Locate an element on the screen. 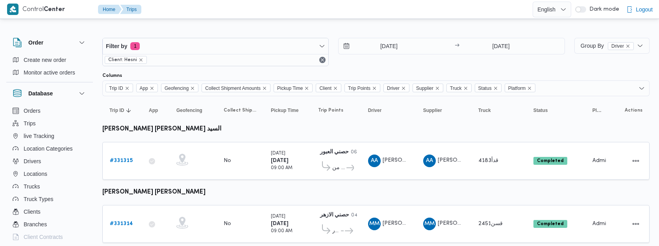 Image resolution: width=659 pixels, height=246 pixels. button: Supplier is located at coordinates (444, 110).